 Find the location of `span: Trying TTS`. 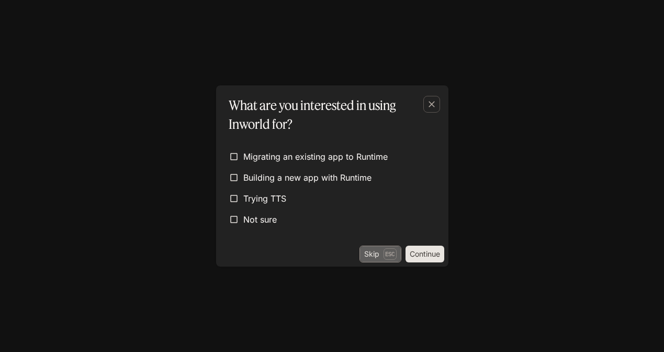

span: Trying TTS is located at coordinates (265, 198).